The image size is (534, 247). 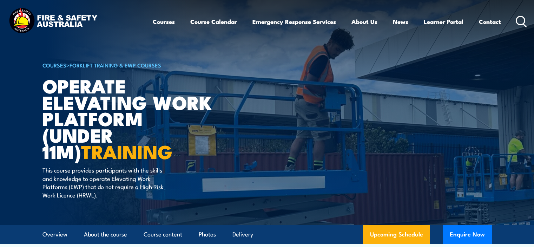 I want to click on a: Photos, so click(x=207, y=234).